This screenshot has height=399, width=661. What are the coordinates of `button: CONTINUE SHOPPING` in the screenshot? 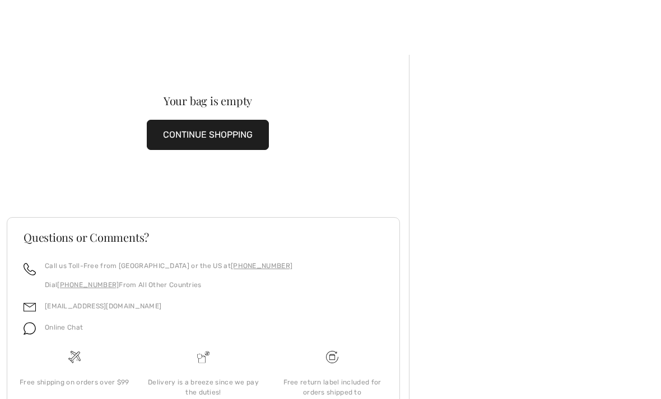 It's located at (208, 135).